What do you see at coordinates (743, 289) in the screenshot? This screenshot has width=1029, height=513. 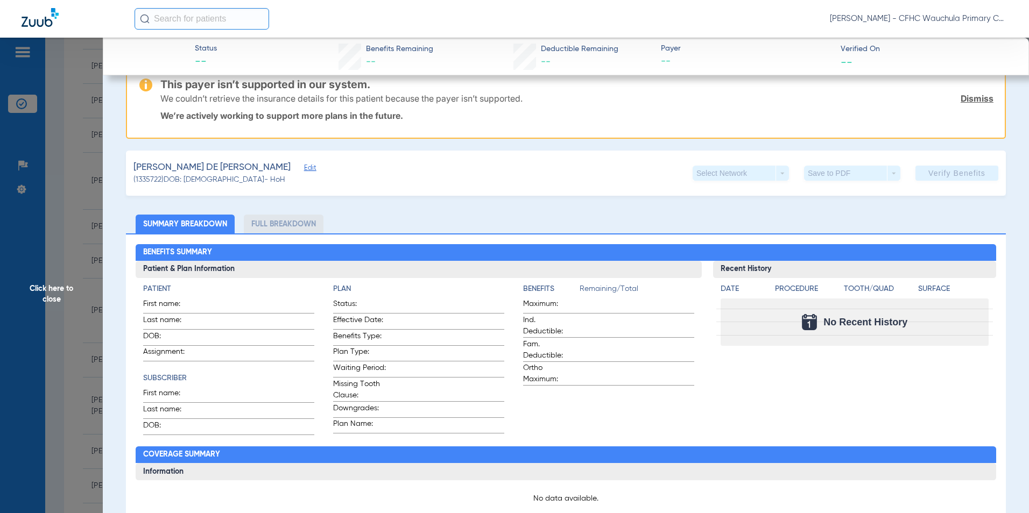 I see `h4: Date` at bounding box center [743, 289].